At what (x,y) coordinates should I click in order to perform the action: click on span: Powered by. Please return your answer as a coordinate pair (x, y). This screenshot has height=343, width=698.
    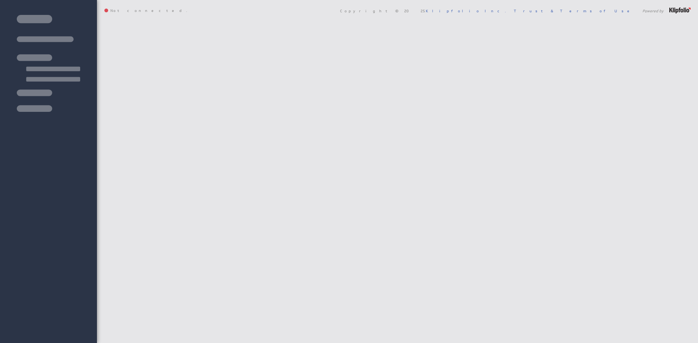
    Looking at the image, I should click on (653, 11).